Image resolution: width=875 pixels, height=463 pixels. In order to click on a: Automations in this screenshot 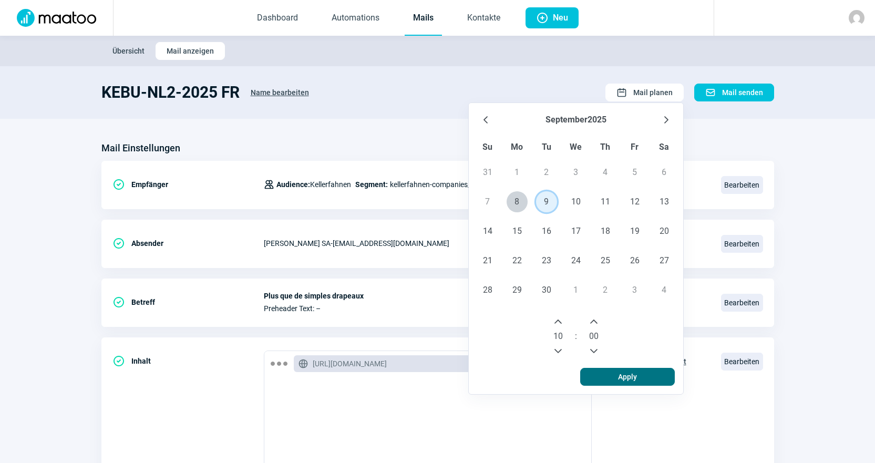, I will do `click(355, 18)`.